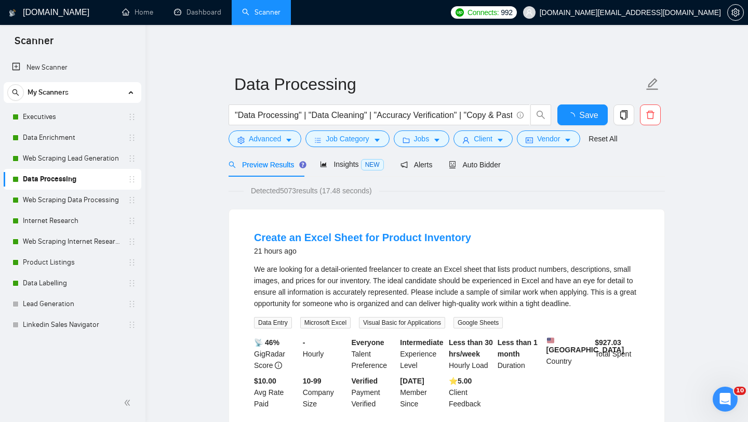 This screenshot has width=748, height=422. What do you see at coordinates (589, 115) in the screenshot?
I see `span: Save` at bounding box center [589, 115].